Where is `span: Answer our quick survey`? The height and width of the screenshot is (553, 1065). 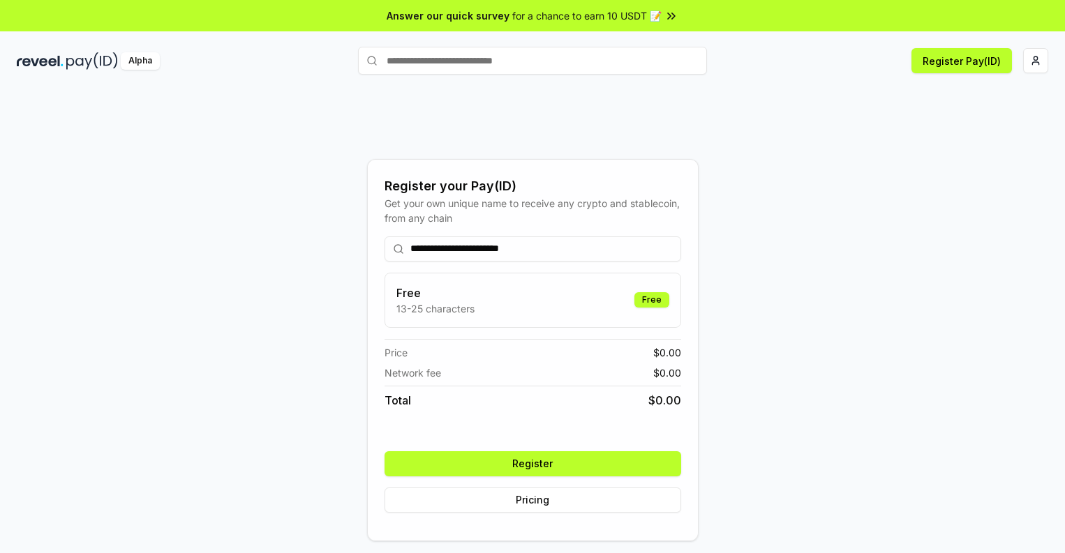 span: Answer our quick survey is located at coordinates (448, 15).